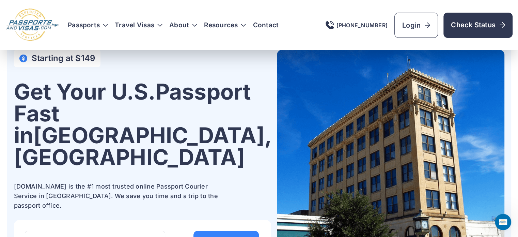 The image size is (518, 237). I want to click on a: About, so click(179, 25).